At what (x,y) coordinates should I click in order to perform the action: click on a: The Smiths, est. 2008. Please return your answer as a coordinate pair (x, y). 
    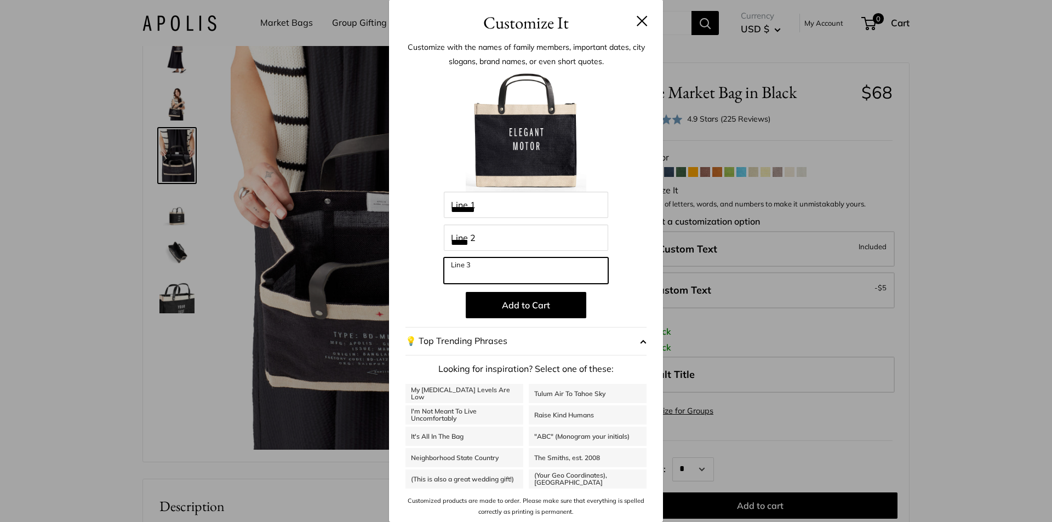
    Looking at the image, I should click on (587, 457).